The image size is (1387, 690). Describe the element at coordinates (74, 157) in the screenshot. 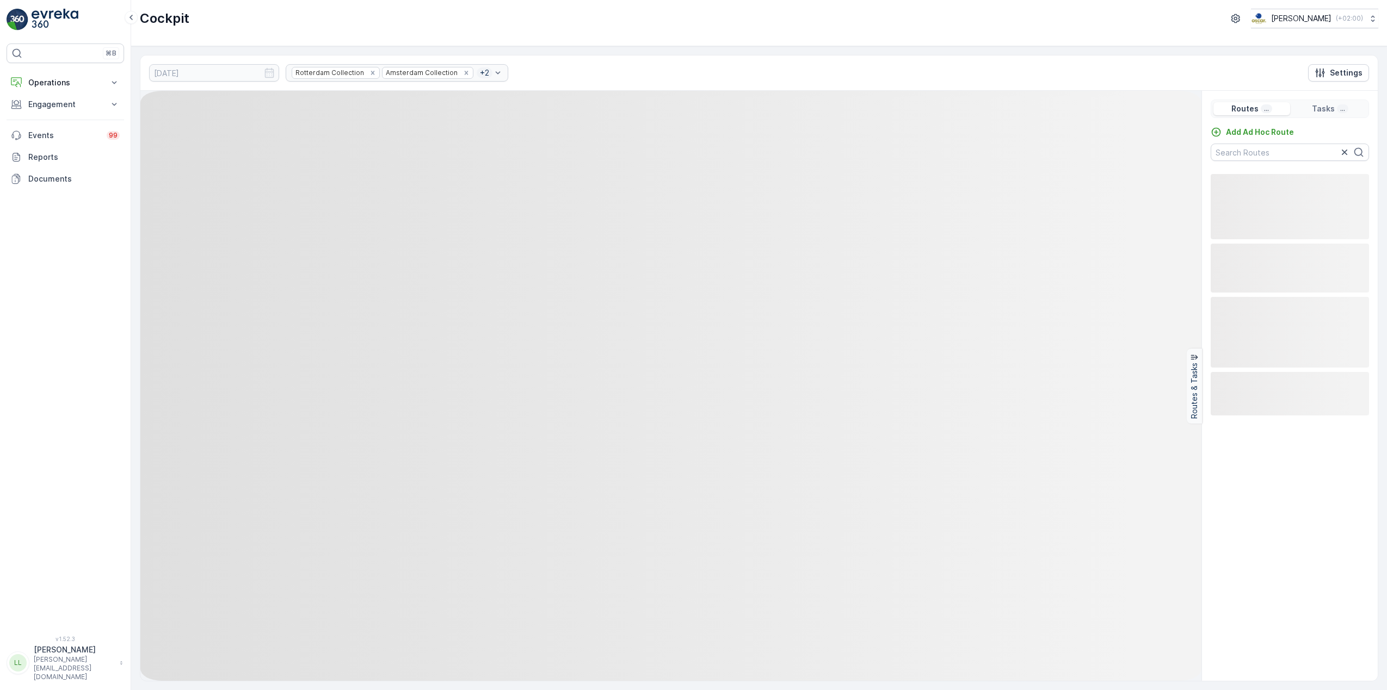

I see `p: Reports` at that location.